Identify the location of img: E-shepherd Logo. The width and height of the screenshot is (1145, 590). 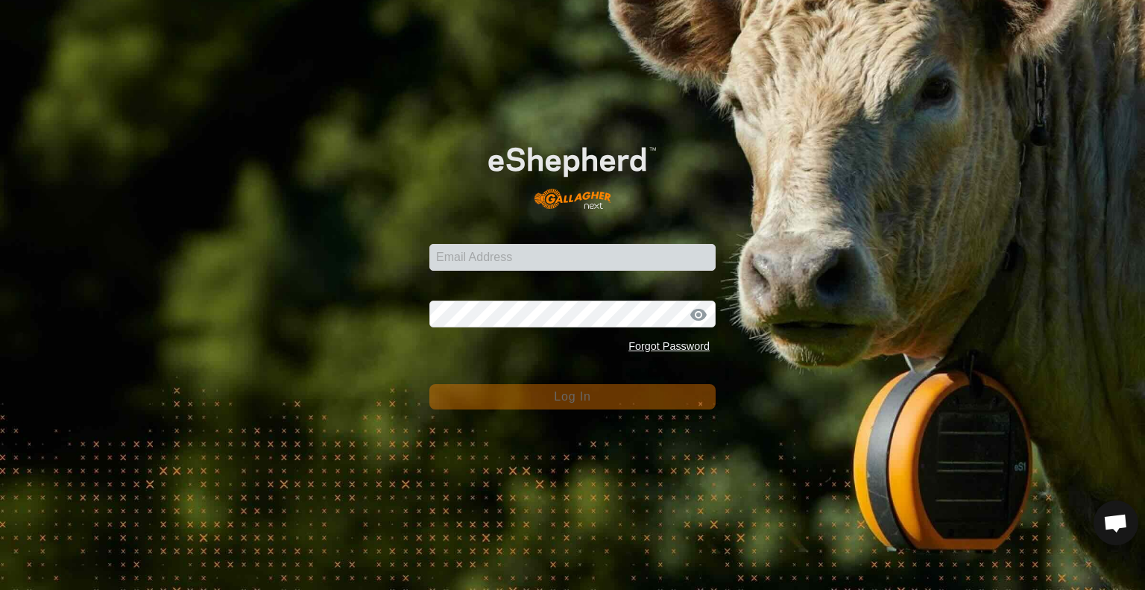
(572, 171).